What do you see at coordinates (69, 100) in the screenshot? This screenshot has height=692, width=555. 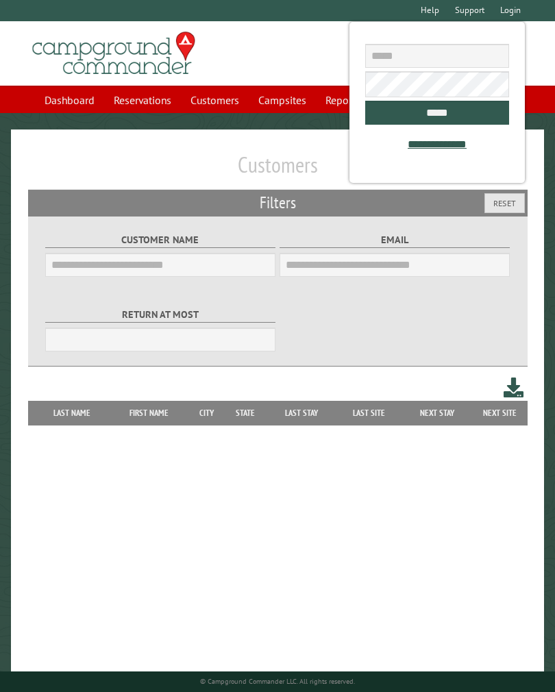 I see `a: Dashboard` at bounding box center [69, 100].